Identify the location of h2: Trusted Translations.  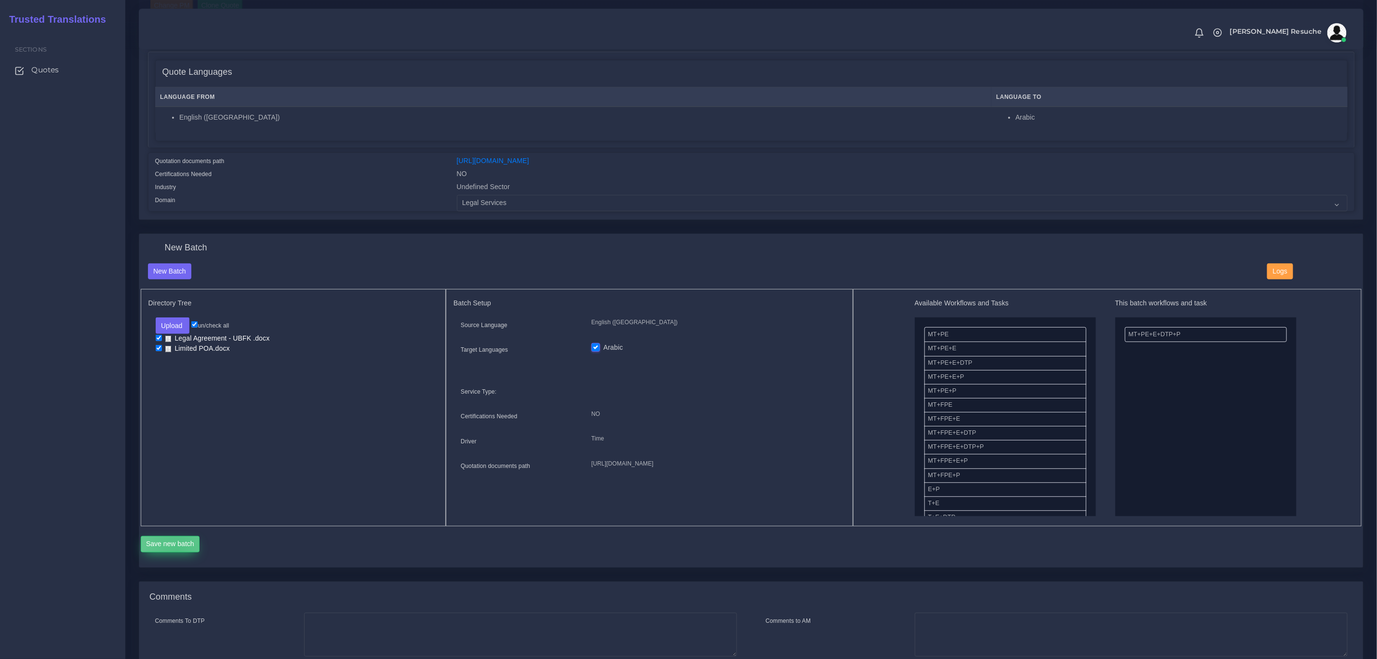
(54, 19).